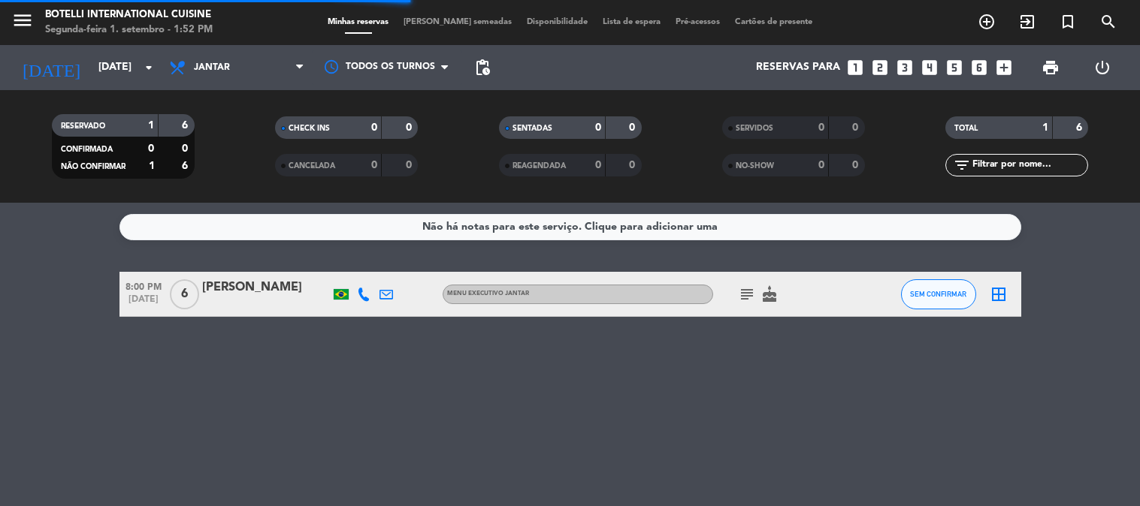 This screenshot has height=506, width=1140. What do you see at coordinates (1108, 22) in the screenshot?
I see `i: search` at bounding box center [1108, 22].